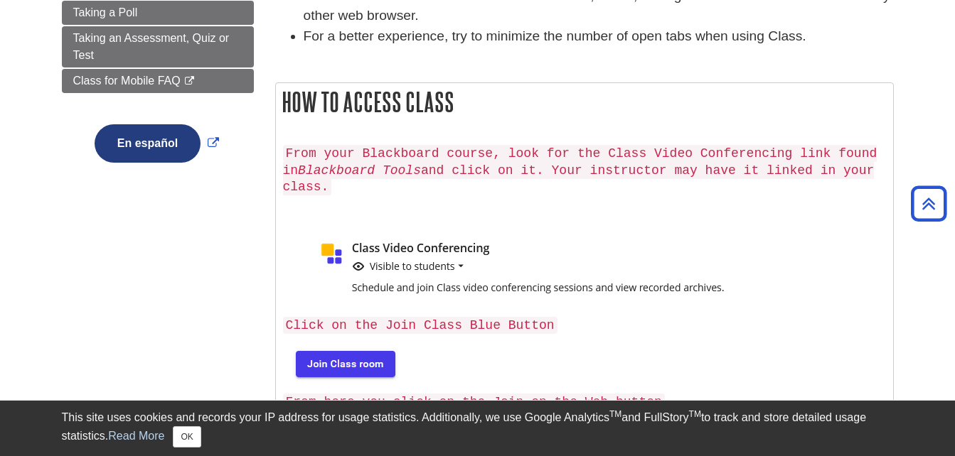  What do you see at coordinates (478, 429) in the screenshot?
I see `div: This site uses cookies and records your IP address for usage statistics. Additionally, we use Goo...` at bounding box center [478, 429].